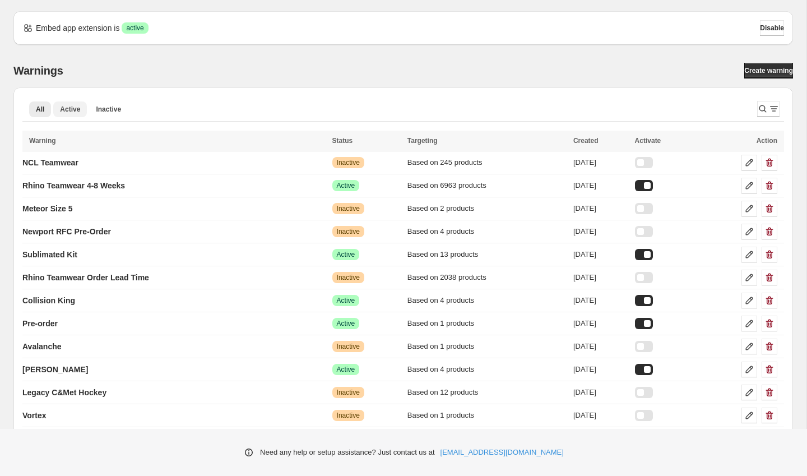 Image resolution: width=807 pixels, height=476 pixels. What do you see at coordinates (648, 141) in the screenshot?
I see `span: Activate` at bounding box center [648, 141].